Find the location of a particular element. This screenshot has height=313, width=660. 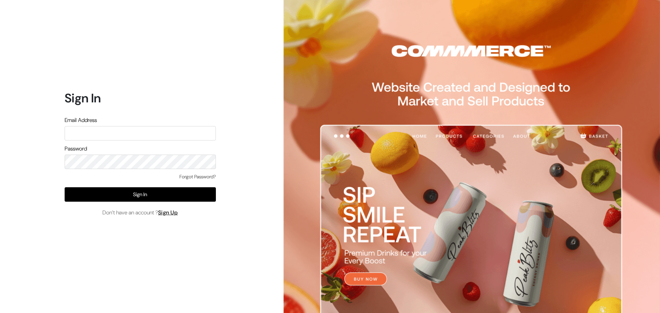

span: Don’t have an account ? is located at coordinates (140, 213).